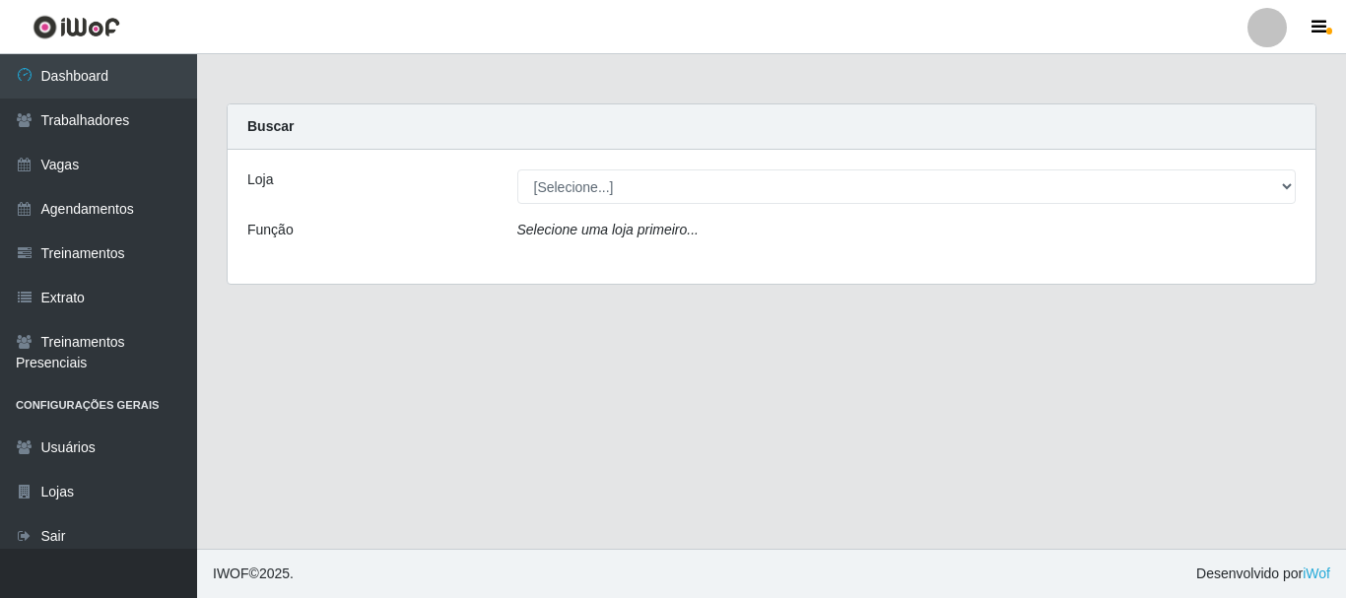  Describe the element at coordinates (1264, 574) in the screenshot. I see `span: Desenvolvido por` at that location.